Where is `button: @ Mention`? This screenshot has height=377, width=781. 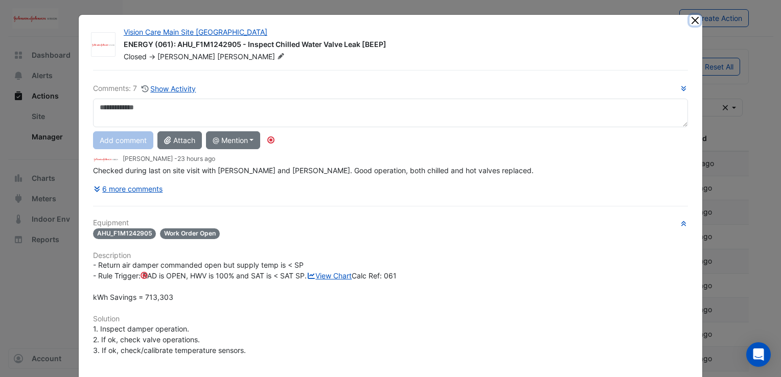
button: @ Mention is located at coordinates (233, 140).